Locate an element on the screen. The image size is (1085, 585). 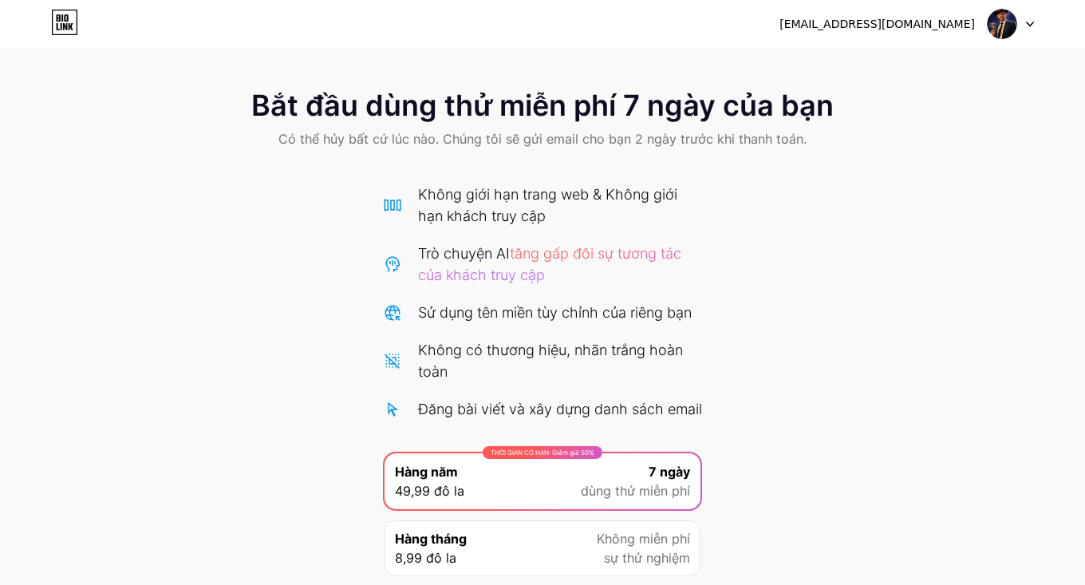
font: Bắt đầu dùng thử miễn phí 7 ngày của bạn is located at coordinates (543, 105).